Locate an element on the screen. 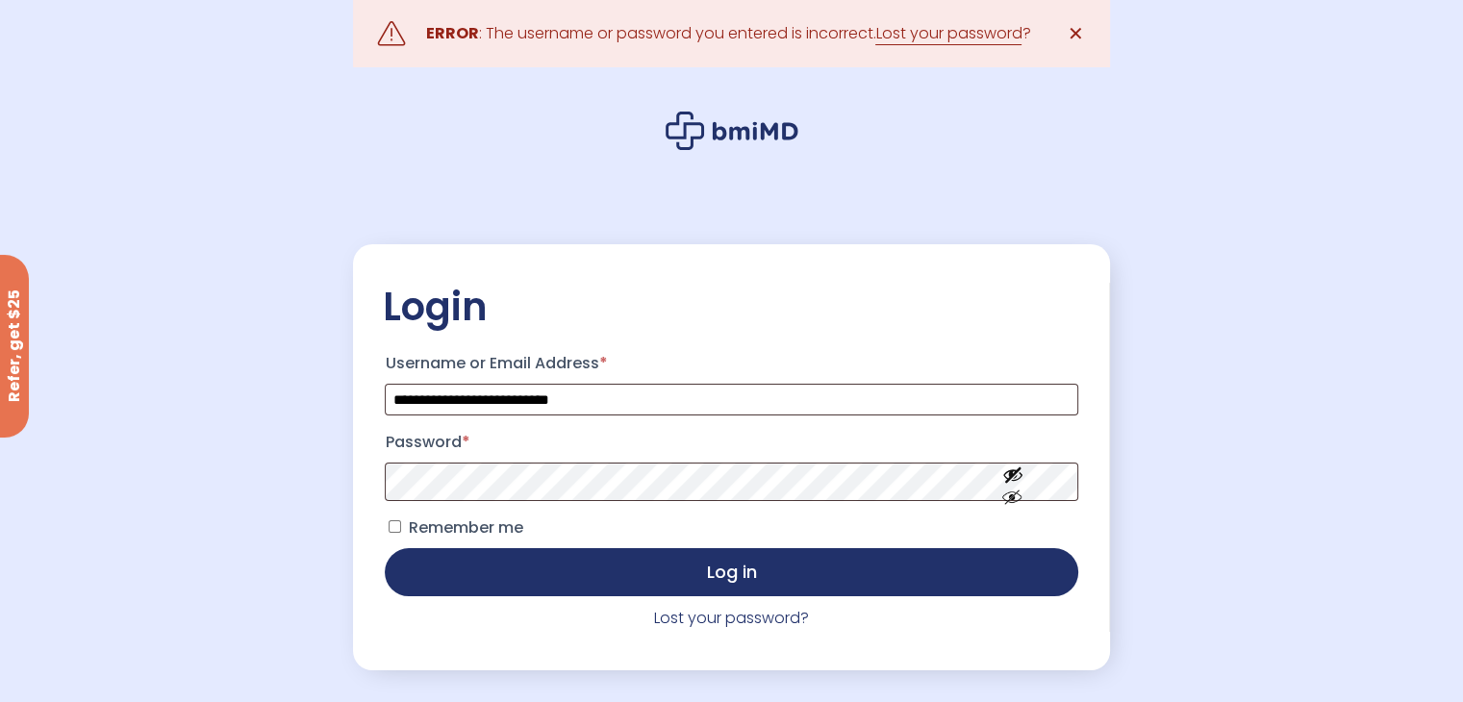  button: Log in is located at coordinates (731, 572).